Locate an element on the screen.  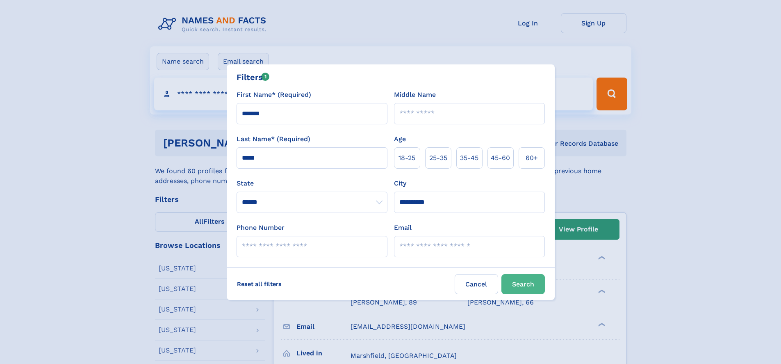
label: First Name* (Required) is located at coordinates (274, 95).